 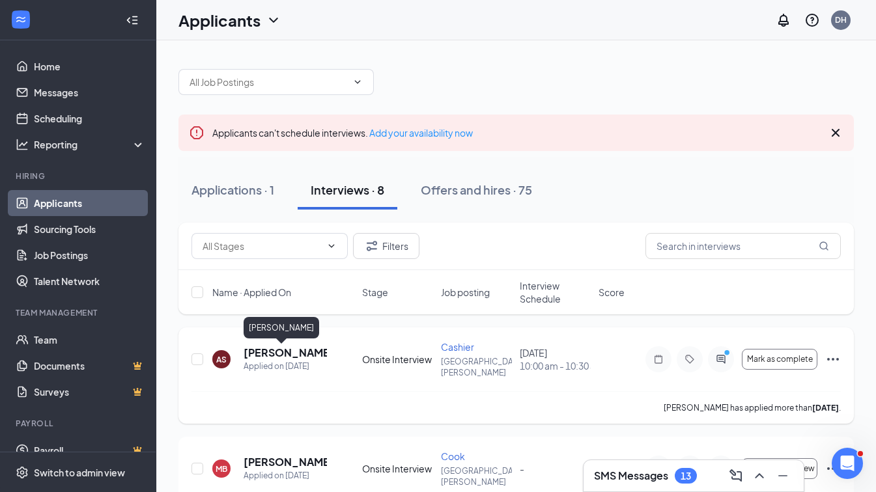 I want to click on svg: WorkstreamLogo, so click(x=21, y=20).